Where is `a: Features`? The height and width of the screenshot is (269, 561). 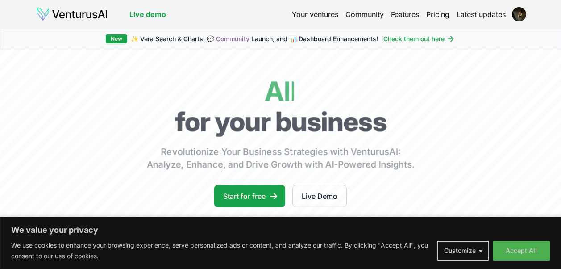
a: Features is located at coordinates (405, 14).